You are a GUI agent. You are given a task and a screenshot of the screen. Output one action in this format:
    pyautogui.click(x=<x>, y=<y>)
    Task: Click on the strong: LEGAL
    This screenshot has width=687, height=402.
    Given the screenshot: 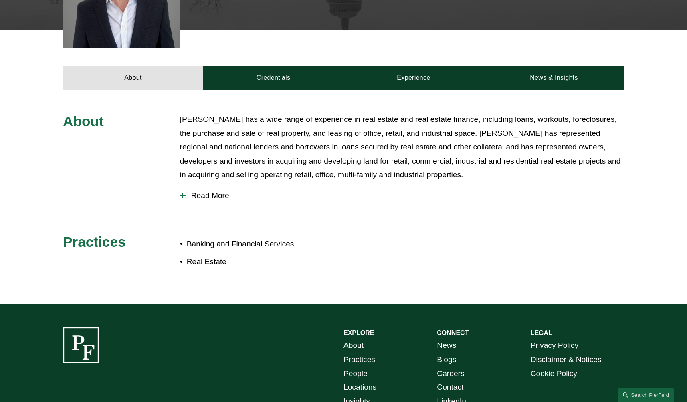 What is the action you would take?
    pyautogui.click(x=542, y=333)
    